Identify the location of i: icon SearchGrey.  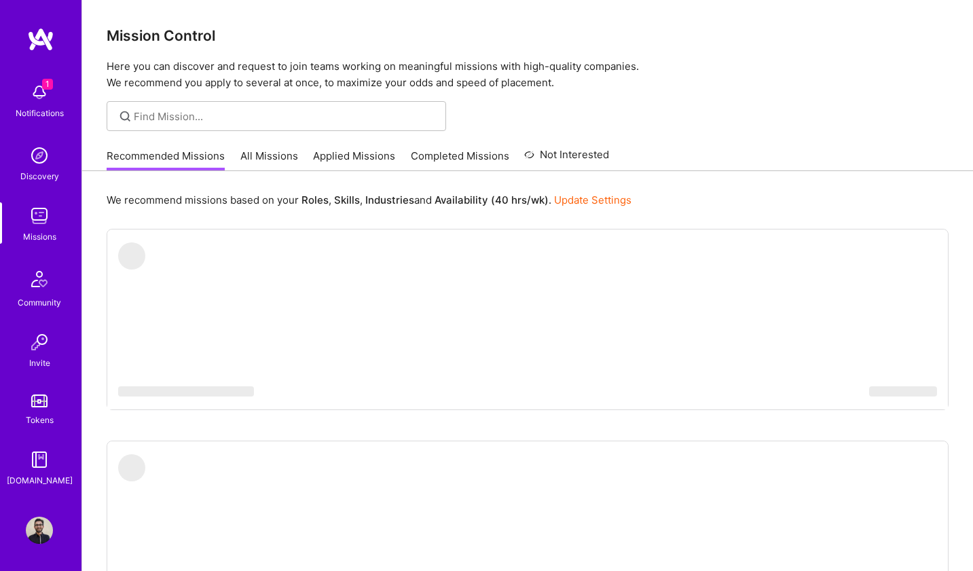
(125, 116).